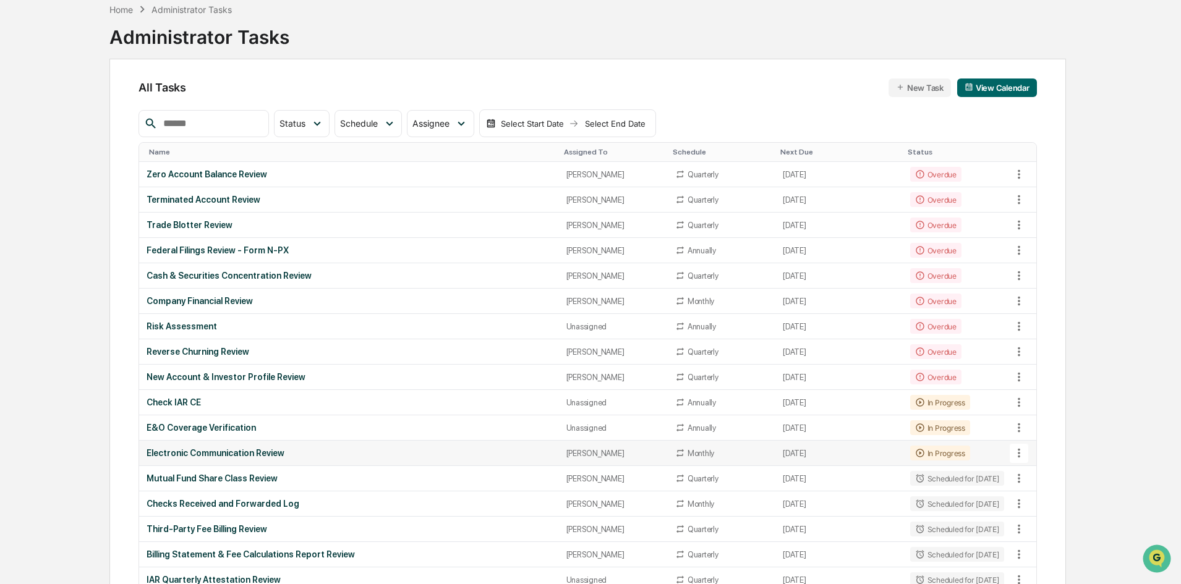 The height and width of the screenshot is (584, 1181). Describe the element at coordinates (349, 529) in the screenshot. I see `div: Third-Party Fee Billing Review` at that location.